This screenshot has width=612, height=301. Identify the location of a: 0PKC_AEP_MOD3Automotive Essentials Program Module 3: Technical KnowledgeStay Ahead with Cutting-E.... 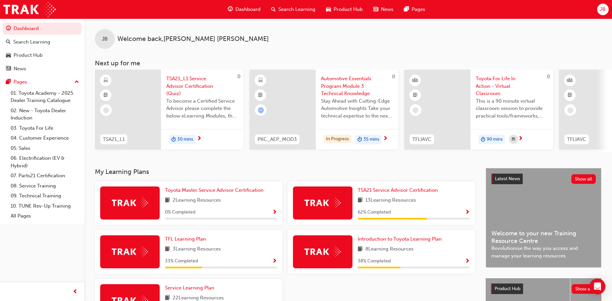
(324, 110).